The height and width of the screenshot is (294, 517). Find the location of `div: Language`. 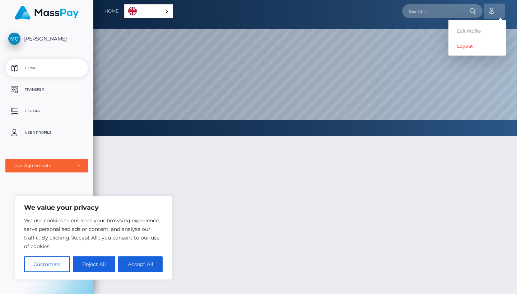

div: Language is located at coordinates (149, 11).